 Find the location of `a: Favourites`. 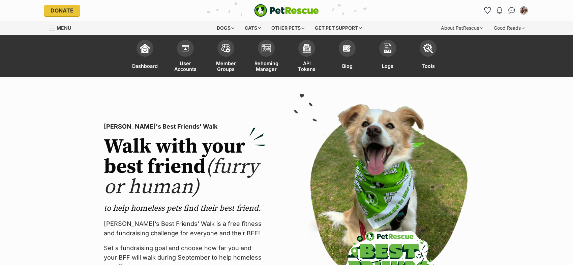

a: Favourites is located at coordinates (488, 10).